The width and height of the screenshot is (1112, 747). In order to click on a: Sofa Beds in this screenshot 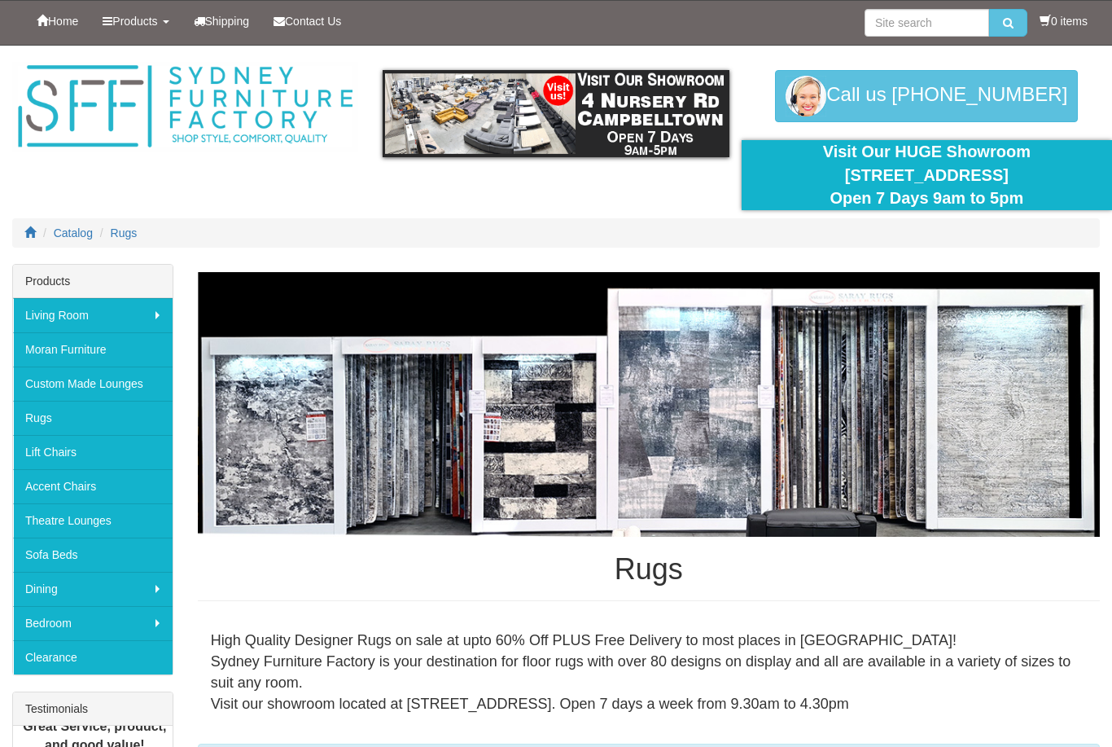, I will do `click(93, 555)`.